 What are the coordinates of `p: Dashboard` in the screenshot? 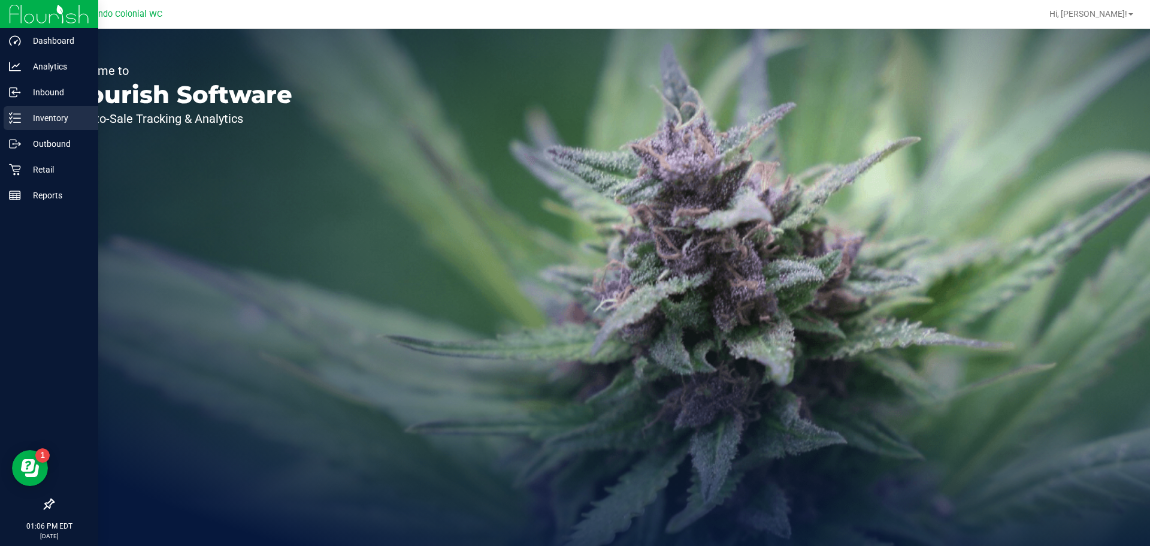 It's located at (57, 41).